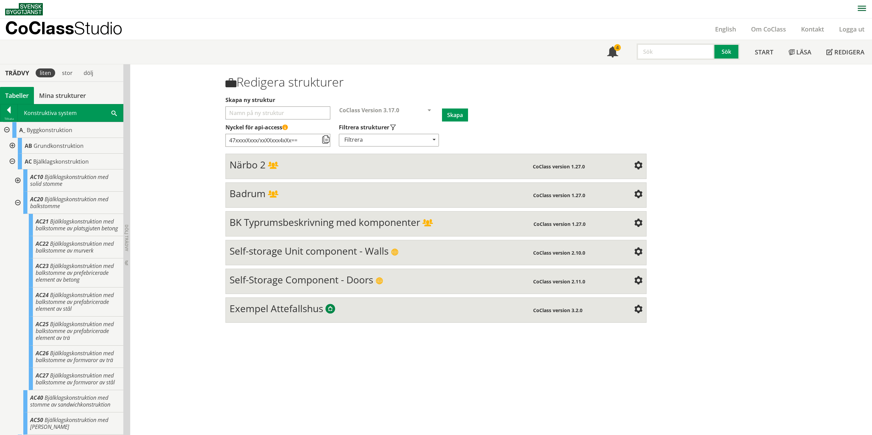 Image resolution: width=872 pixels, height=435 pixels. I want to click on span: Byggkonstruktion, so click(49, 130).